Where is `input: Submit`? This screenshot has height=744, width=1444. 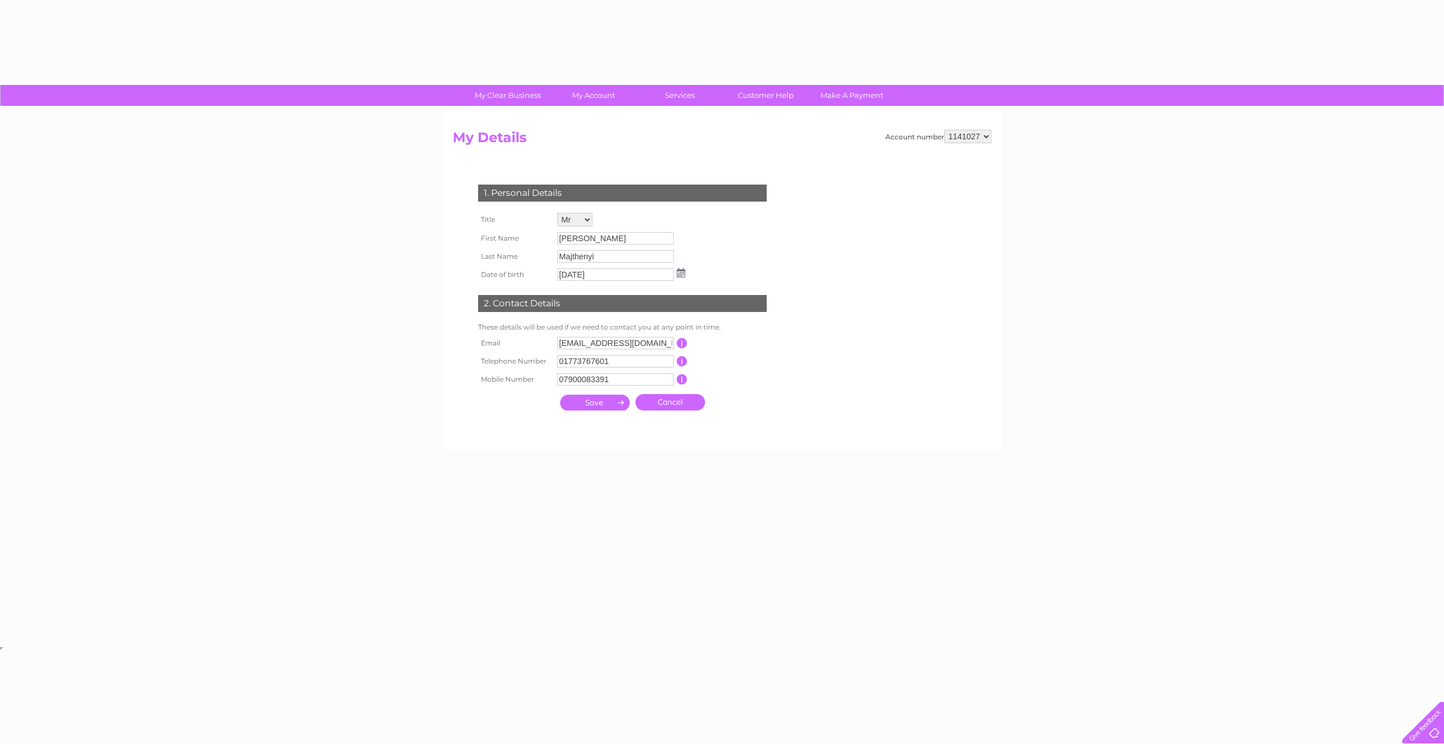
input: Submit is located at coordinates (595, 402).